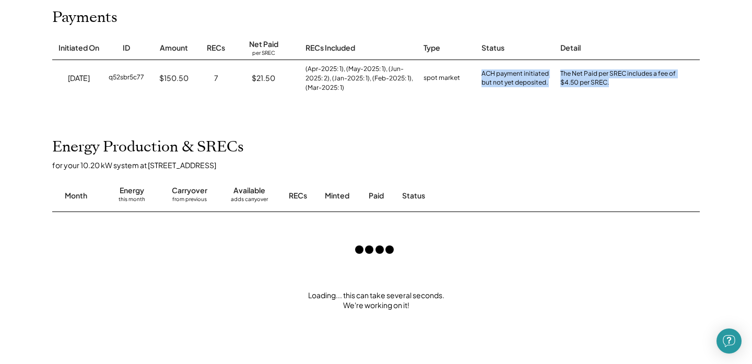  I want to click on div: Energy, so click(132, 191).